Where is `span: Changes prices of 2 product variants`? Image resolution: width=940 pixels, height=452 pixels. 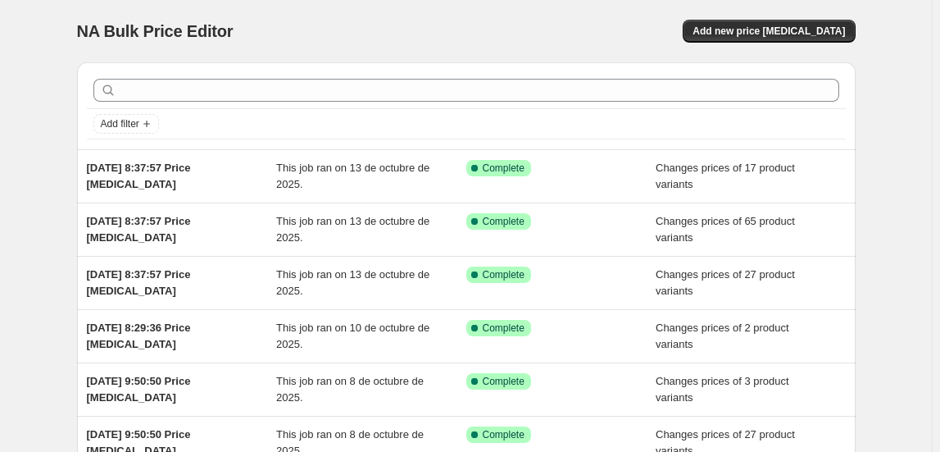 span: Changes prices of 2 product variants is located at coordinates (722, 335).